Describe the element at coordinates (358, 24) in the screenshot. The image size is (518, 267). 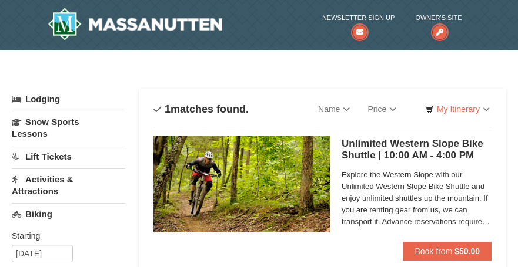
I see `a: Newsletter Sign Up` at that location.